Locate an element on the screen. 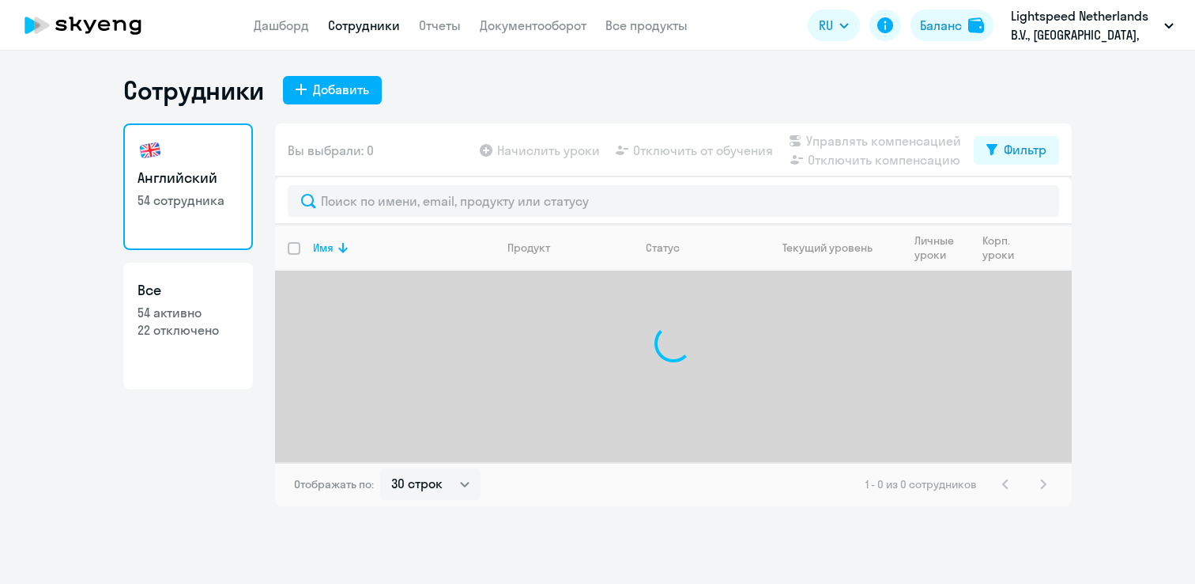 This screenshot has height=584, width=1195. span: Вы выбрали: 0 is located at coordinates (330, 150).